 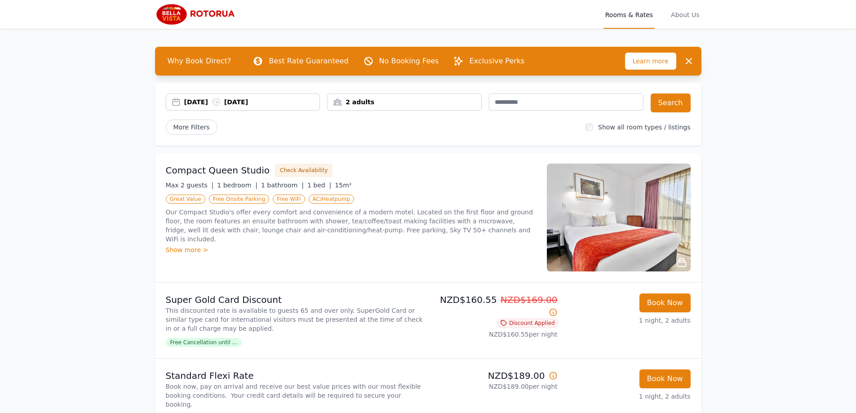 I want to click on span: 15m², so click(x=343, y=185).